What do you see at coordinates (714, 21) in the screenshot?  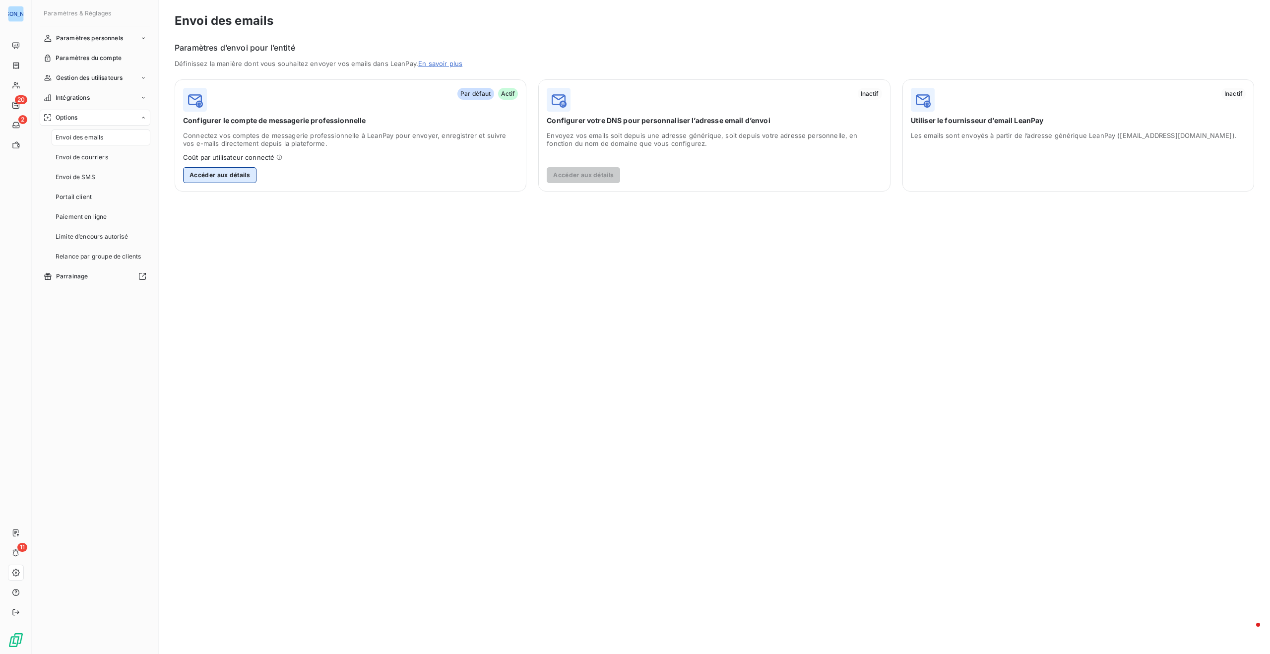 I see `h3: Envoi des emails` at bounding box center [714, 21].